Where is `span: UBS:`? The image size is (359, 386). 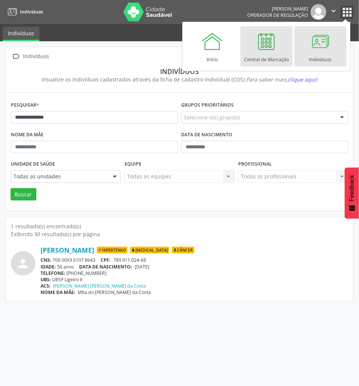 span: UBS: is located at coordinates (46, 279).